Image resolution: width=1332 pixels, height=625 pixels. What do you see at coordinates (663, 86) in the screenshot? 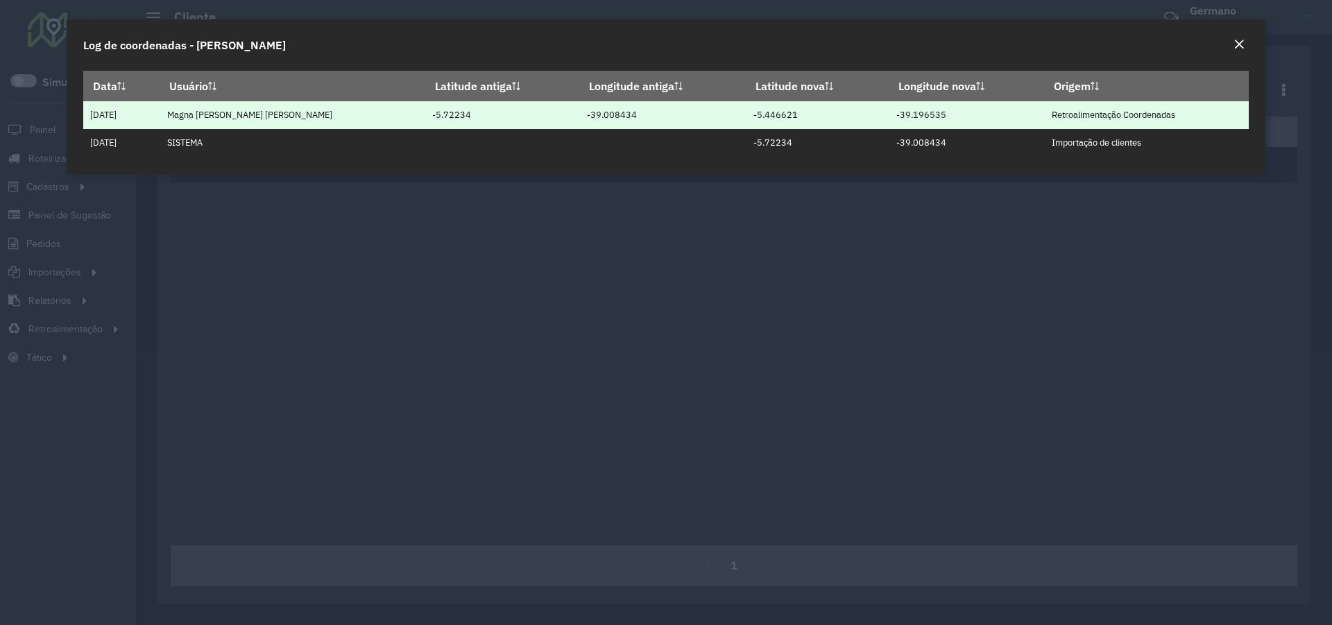
I see `th: Longitude antiga` at bounding box center [663, 86].